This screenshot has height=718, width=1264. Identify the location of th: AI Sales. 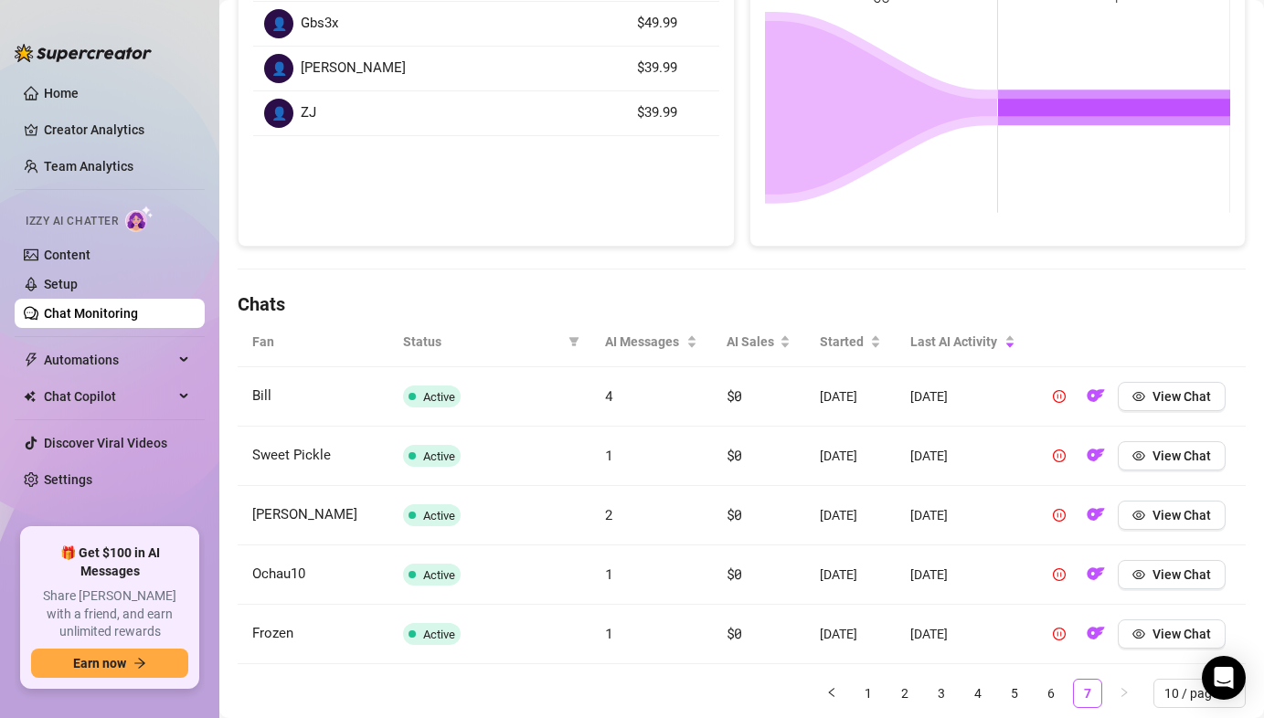
(759, 342).